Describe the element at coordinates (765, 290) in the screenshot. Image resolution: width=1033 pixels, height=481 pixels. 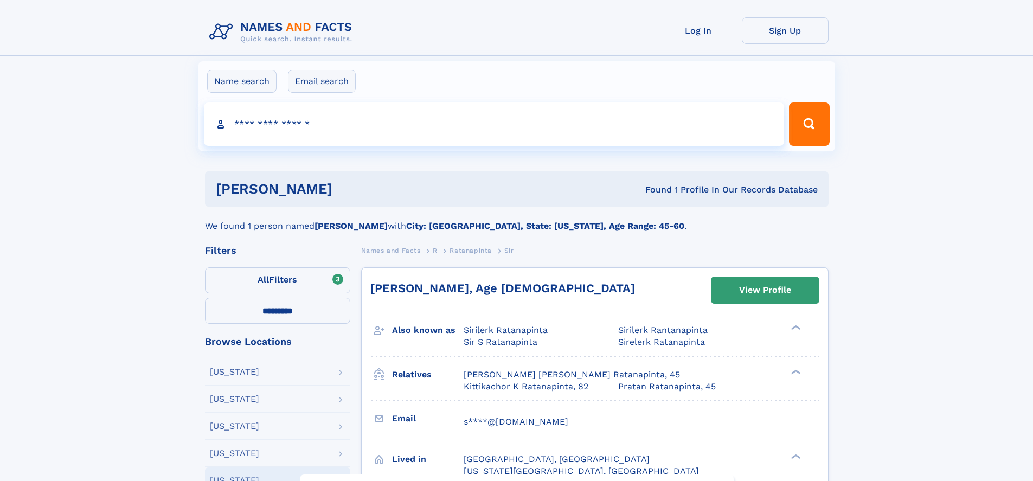
I see `div: View Profile` at that location.